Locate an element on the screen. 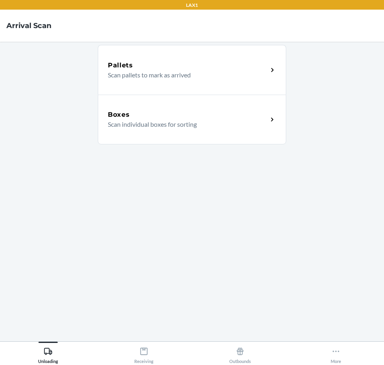 This screenshot has width=384, height=365. a: BoxesScan individual boxes for sorting is located at coordinates (192, 119).